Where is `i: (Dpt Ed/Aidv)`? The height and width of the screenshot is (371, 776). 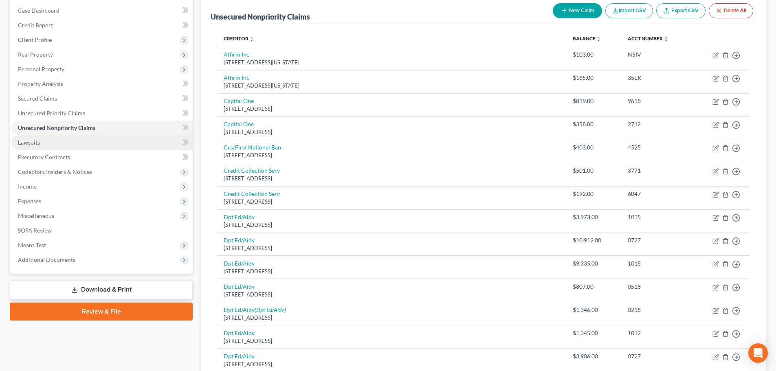
i: (Dpt Ed/Aidv) is located at coordinates (270, 310).